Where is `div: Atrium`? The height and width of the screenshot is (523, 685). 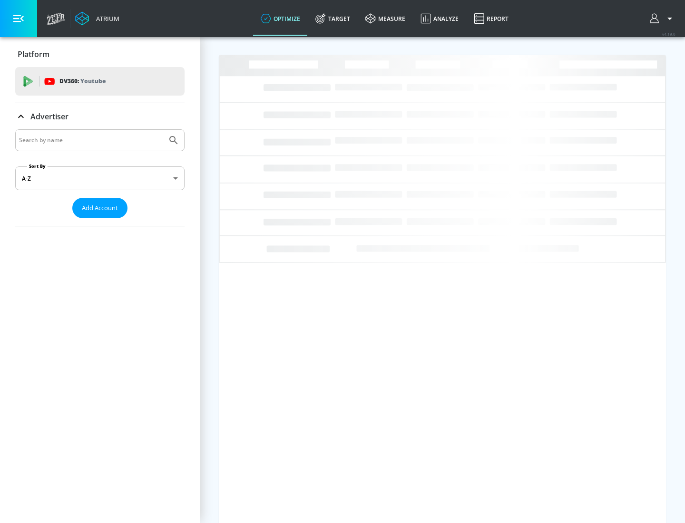 div: Atrium is located at coordinates (106, 19).